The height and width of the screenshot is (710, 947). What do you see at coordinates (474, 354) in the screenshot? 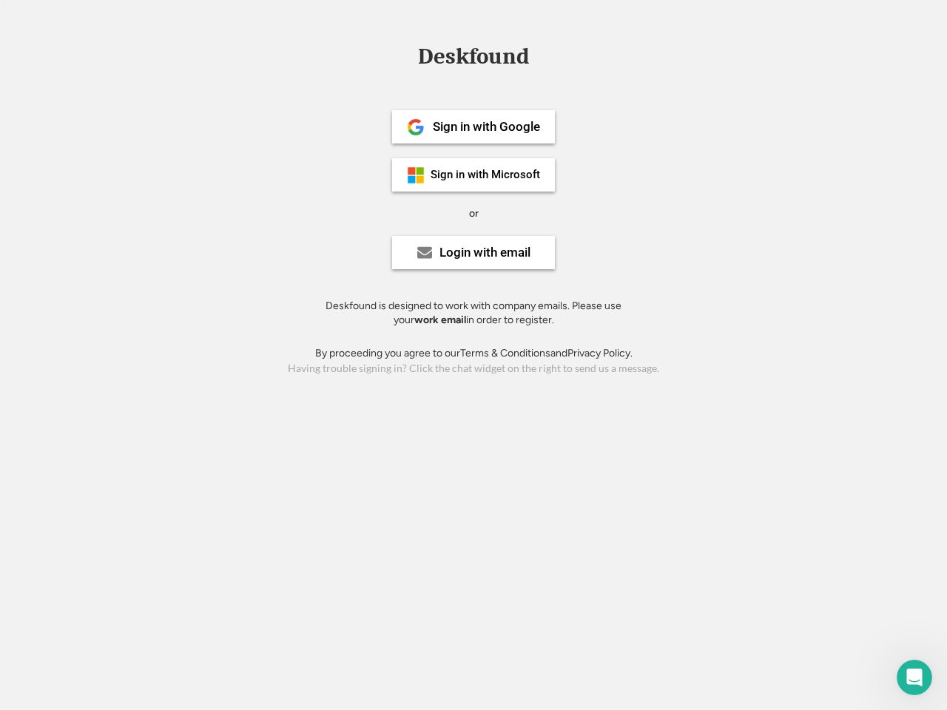
I see `div: By proceeding you agree to our and` at bounding box center [474, 354].